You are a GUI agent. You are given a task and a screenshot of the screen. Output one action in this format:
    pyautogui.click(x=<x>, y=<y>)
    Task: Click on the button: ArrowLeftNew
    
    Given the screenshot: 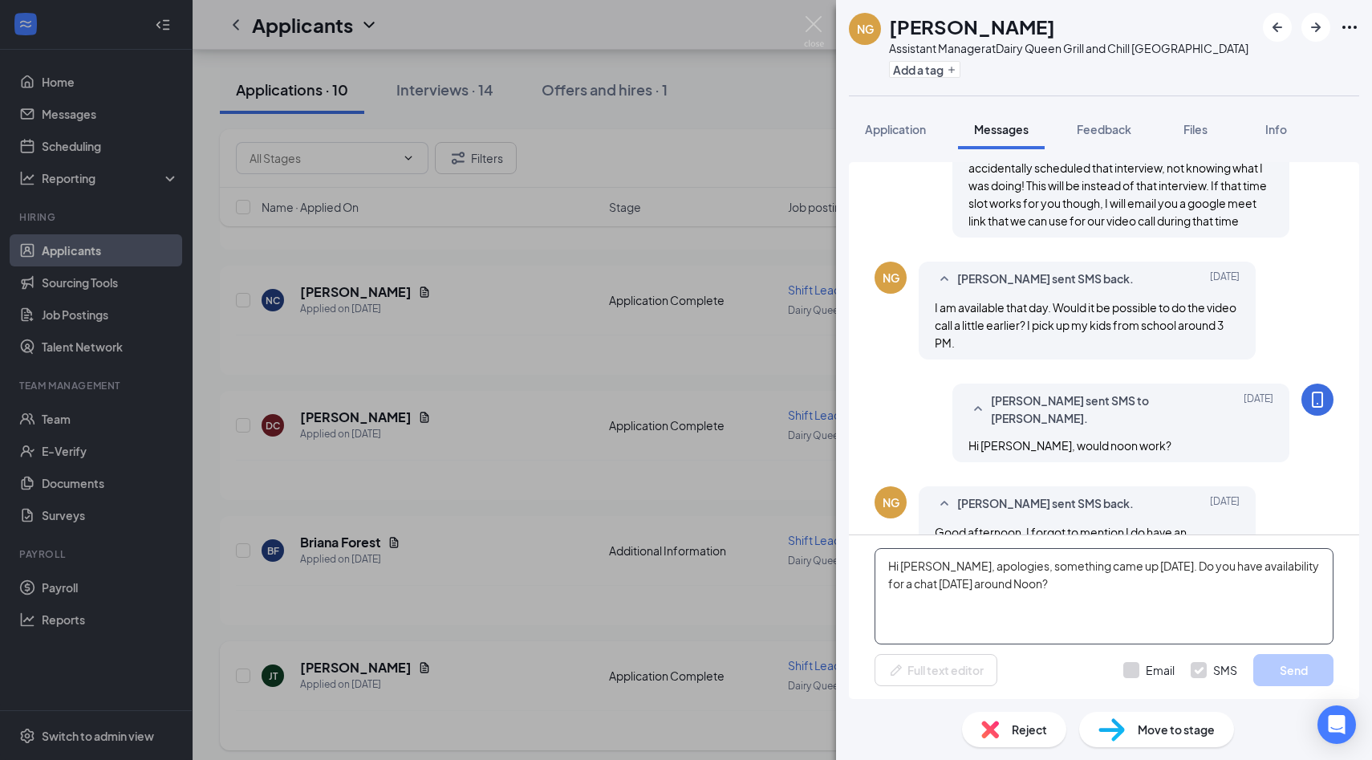 What is the action you would take?
    pyautogui.click(x=1278, y=27)
    